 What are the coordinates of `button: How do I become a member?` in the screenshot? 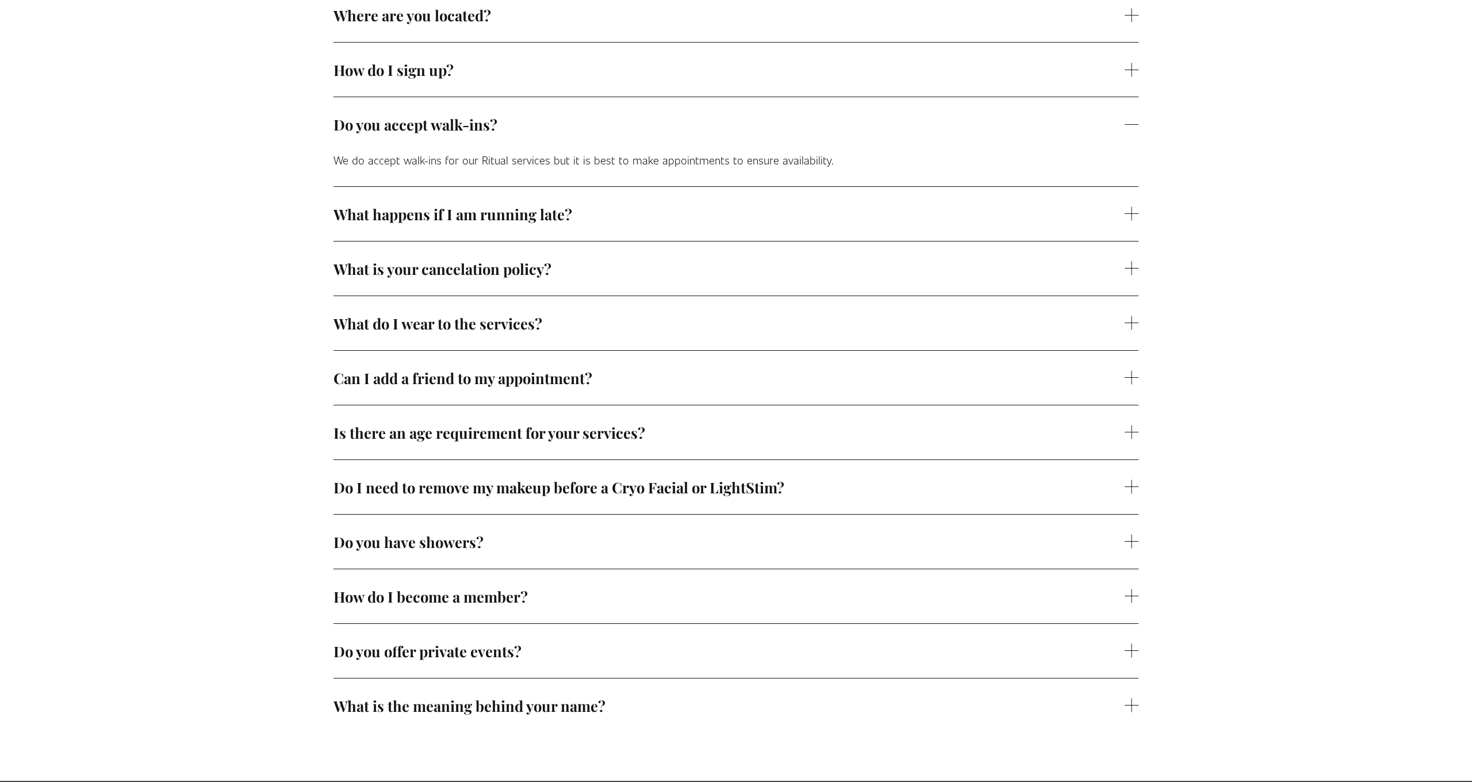 It's located at (736, 596).